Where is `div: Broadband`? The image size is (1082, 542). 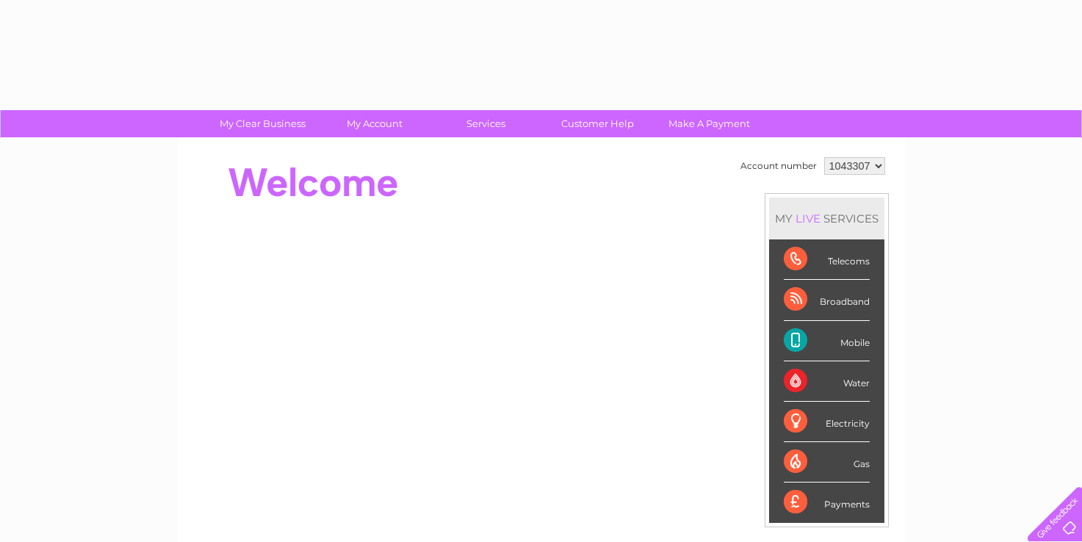
div: Broadband is located at coordinates (827, 300).